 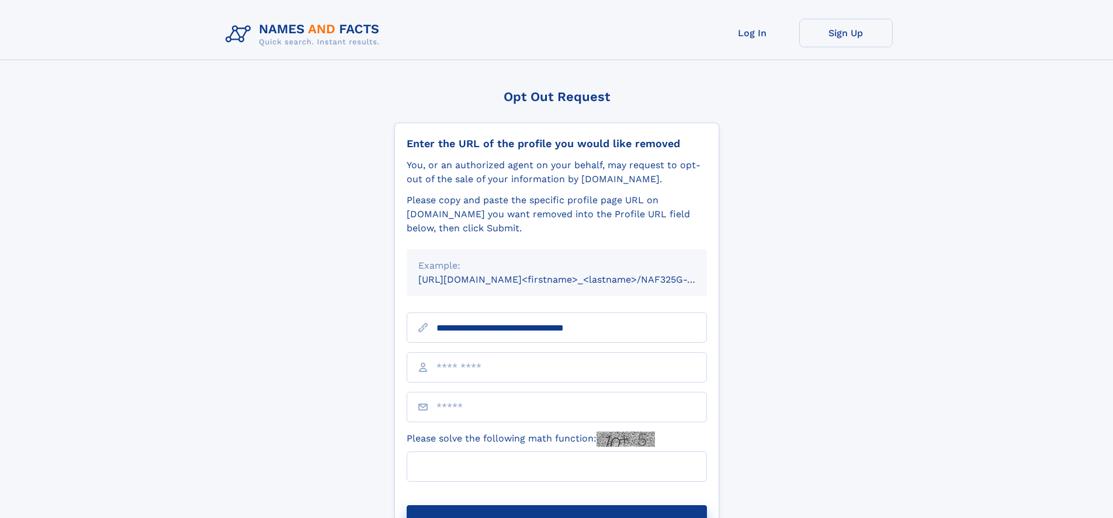 What do you see at coordinates (557, 172) in the screenshot?
I see `div: You, or an authorized agent on your behalf, may request to opt-out of the sale of your informatio...` at bounding box center [557, 172].